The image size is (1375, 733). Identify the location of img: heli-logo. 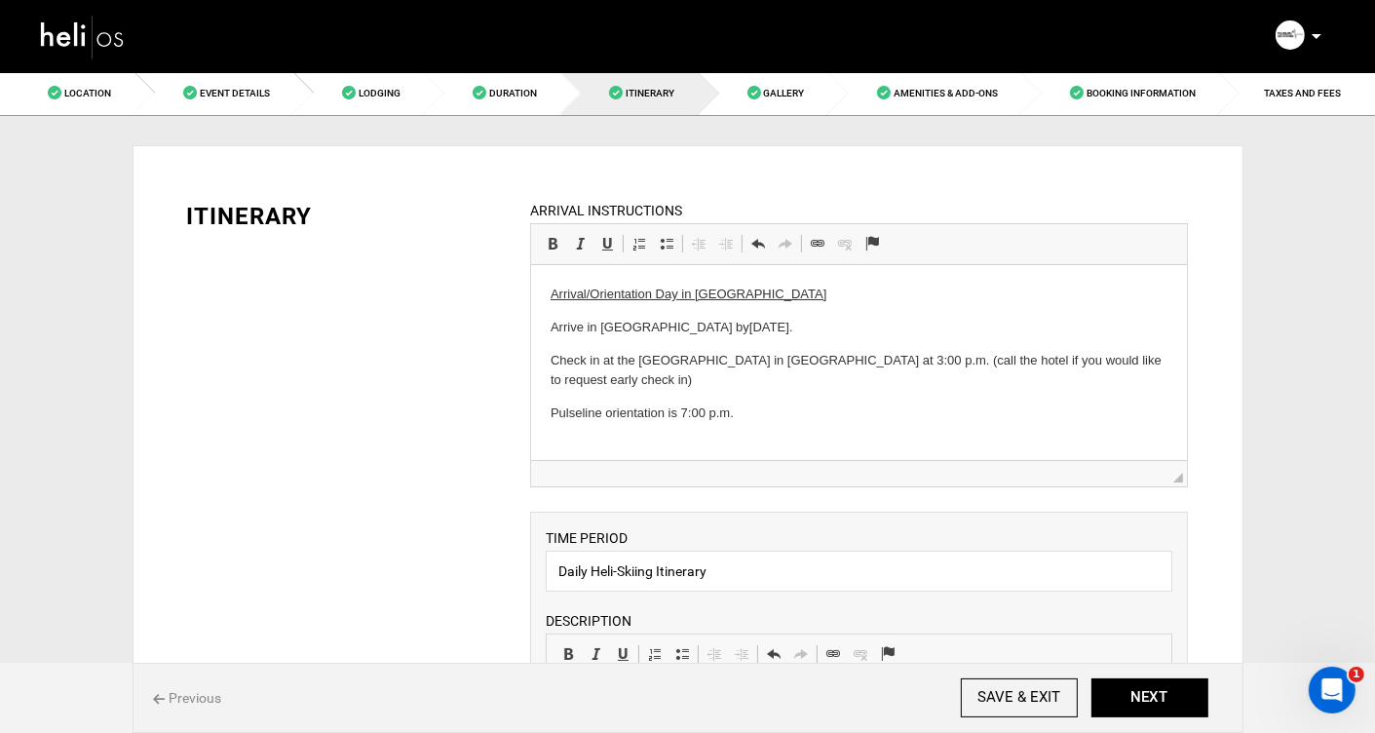
(83, 36).